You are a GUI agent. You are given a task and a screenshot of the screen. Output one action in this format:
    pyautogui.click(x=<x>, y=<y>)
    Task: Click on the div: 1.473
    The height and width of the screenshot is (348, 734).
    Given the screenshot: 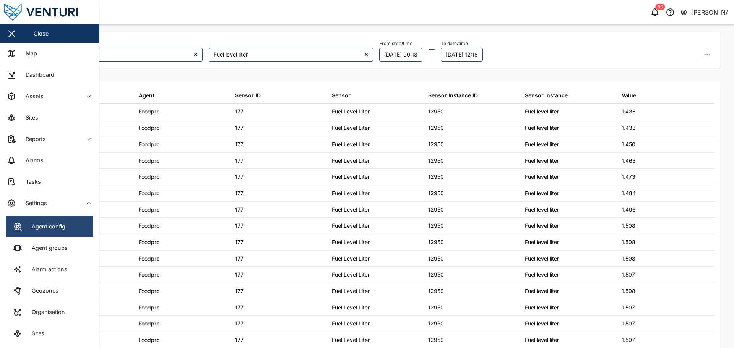 What is the action you would take?
    pyautogui.click(x=628, y=177)
    